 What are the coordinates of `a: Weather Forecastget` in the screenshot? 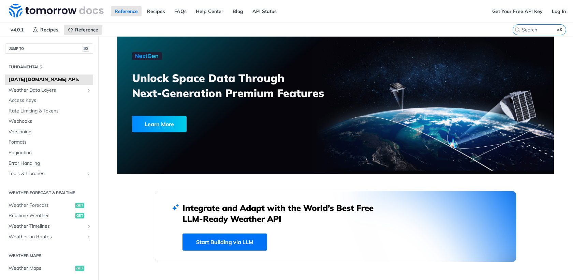 It's located at (49, 205).